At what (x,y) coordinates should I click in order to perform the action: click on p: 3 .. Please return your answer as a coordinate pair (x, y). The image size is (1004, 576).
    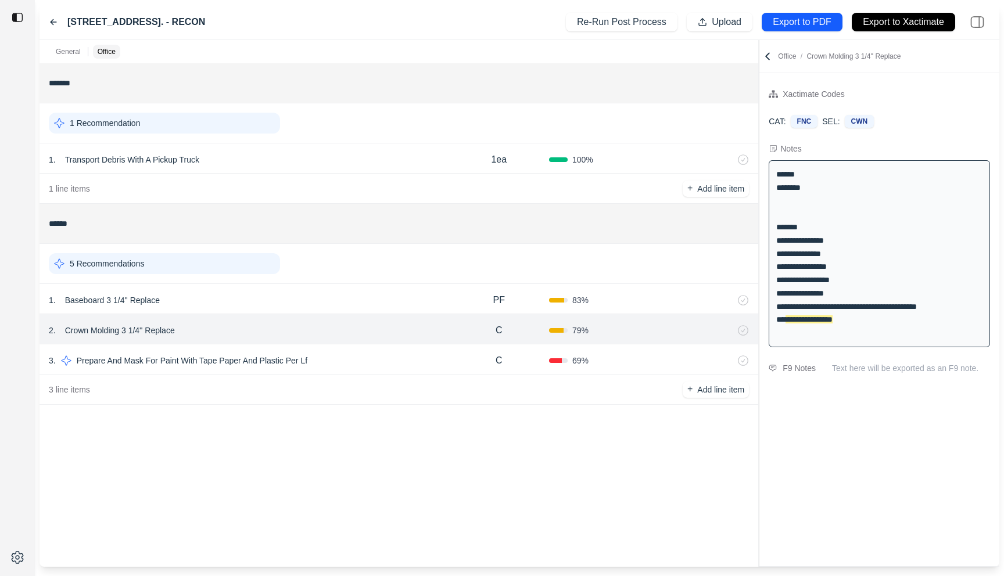
    Looking at the image, I should click on (52, 361).